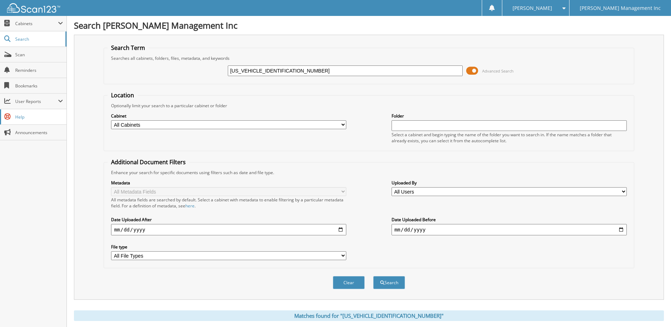 The width and height of the screenshot is (671, 327). Describe the element at coordinates (39, 132) in the screenshot. I see `span: Announcements` at that location.